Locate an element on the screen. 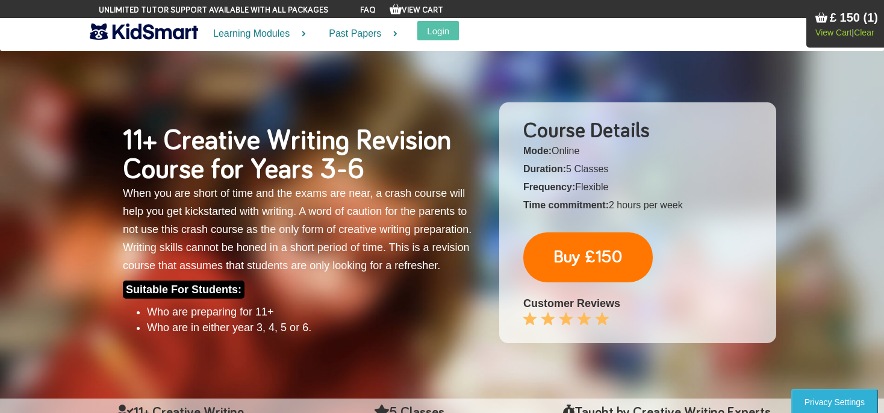  b: Frequency: is located at coordinates (549, 187).